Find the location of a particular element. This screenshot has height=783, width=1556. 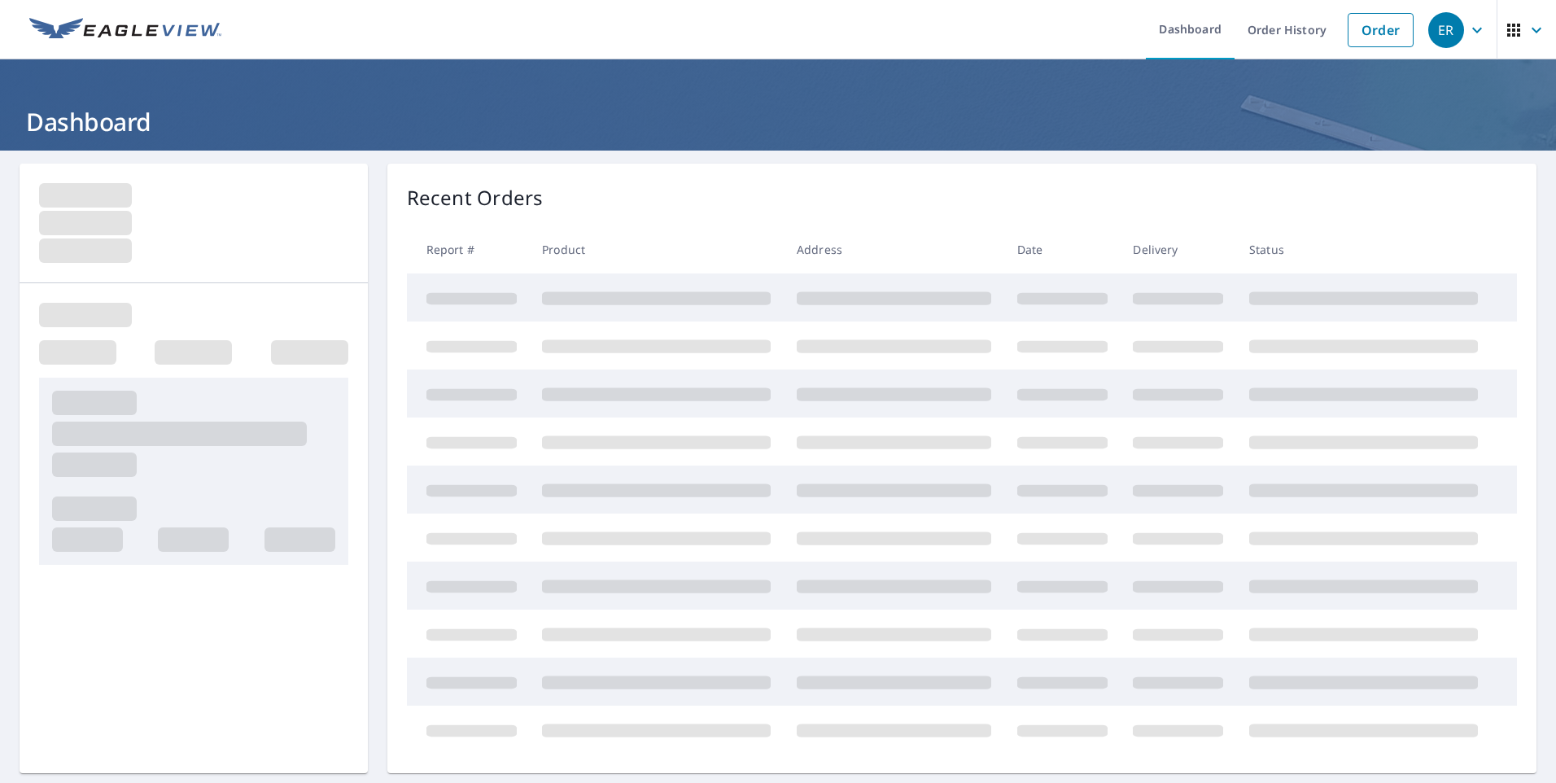

th: Status is located at coordinates (1363, 249).